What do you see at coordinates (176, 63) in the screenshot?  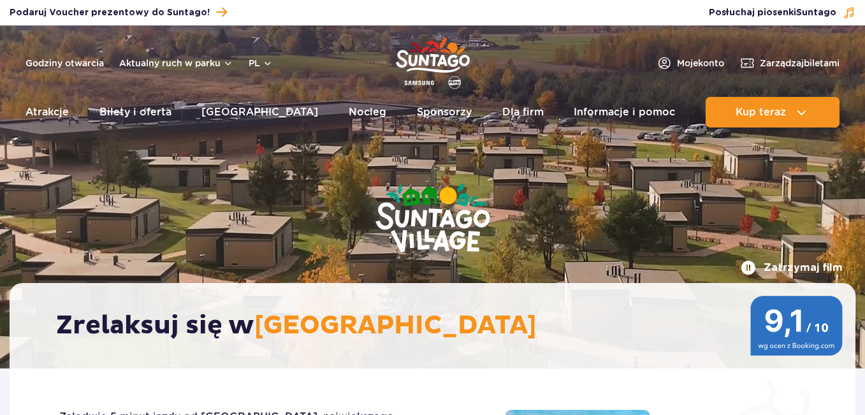 I see `button: Aktualny ruch w parku` at bounding box center [176, 63].